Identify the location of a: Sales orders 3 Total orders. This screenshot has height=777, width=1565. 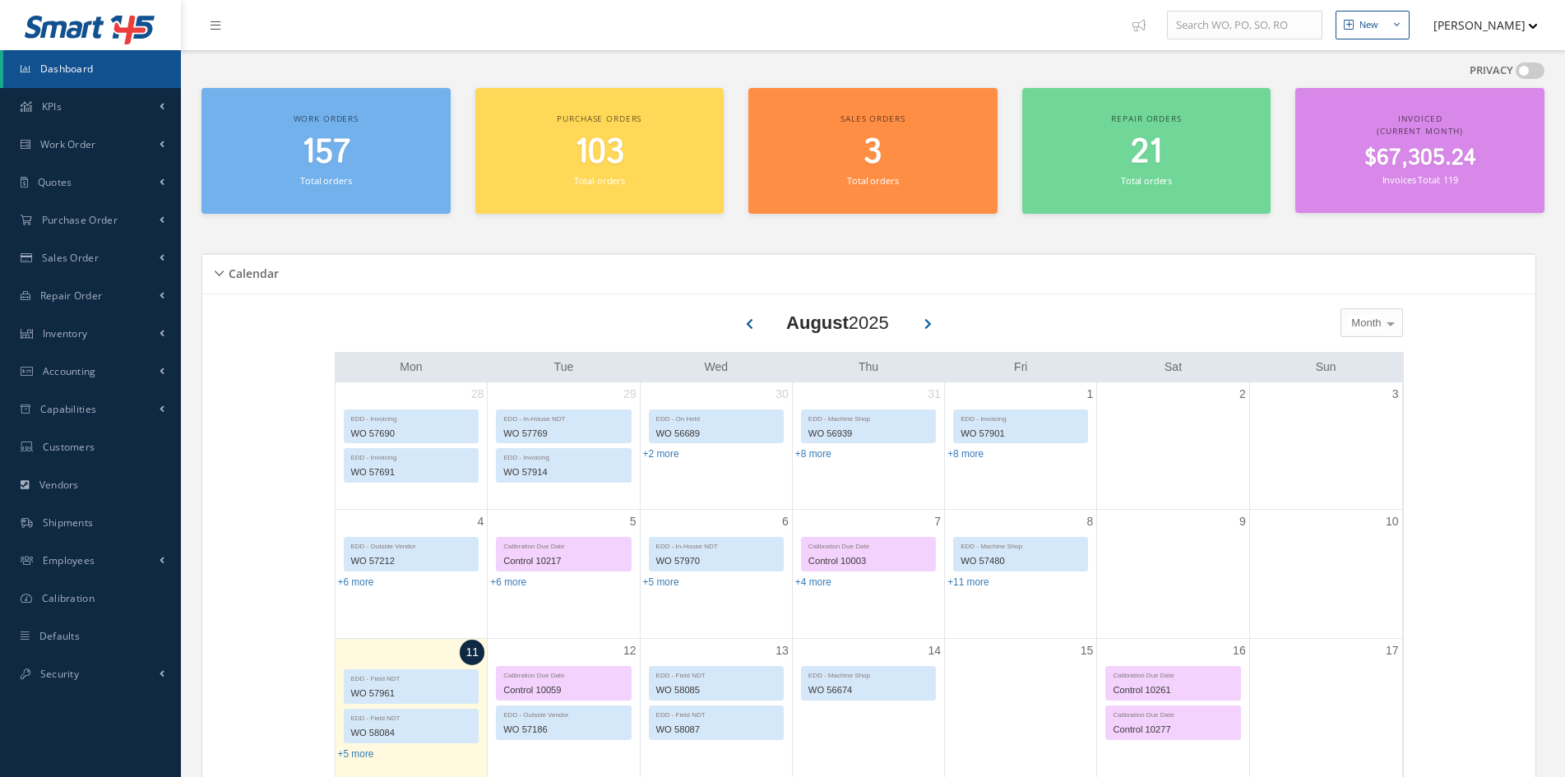
(872, 150).